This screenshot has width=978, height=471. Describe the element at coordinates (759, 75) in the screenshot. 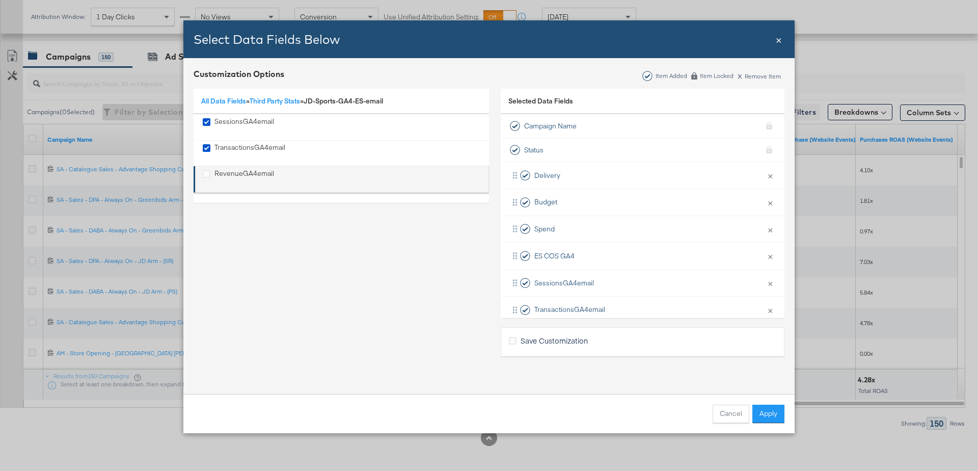

I see `div: Remove Item` at that location.